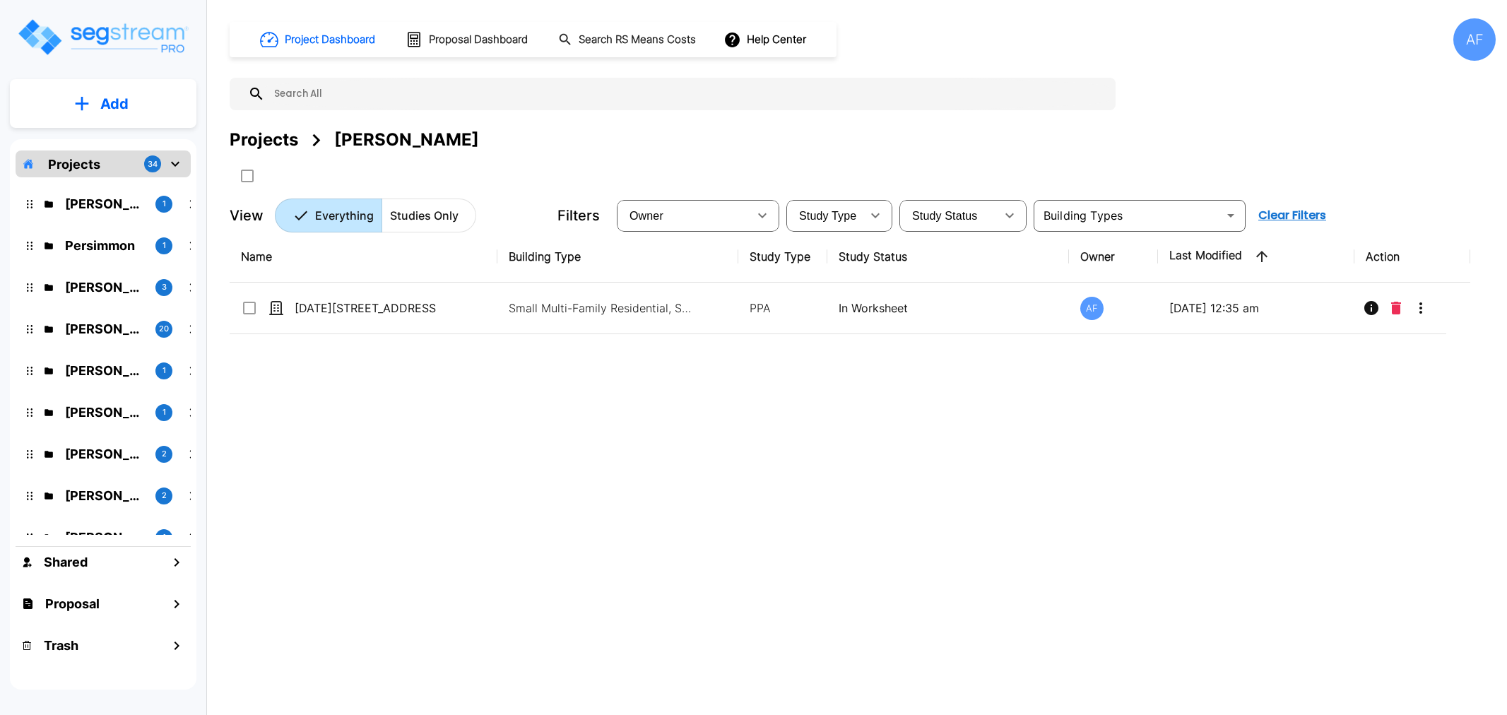  What do you see at coordinates (105, 454) in the screenshot?
I see `p: Bruce Teitelbaum` at bounding box center [105, 454].